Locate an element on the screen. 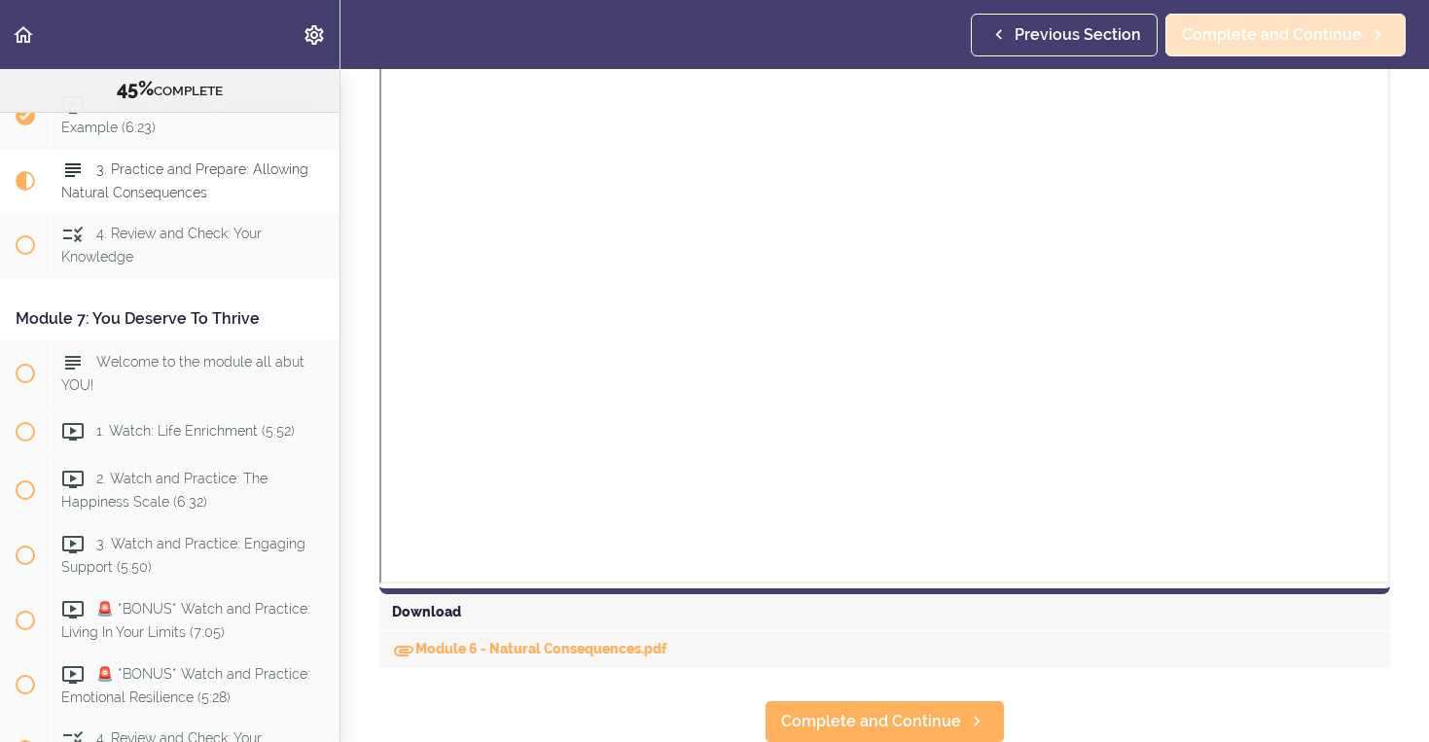 Image resolution: width=1429 pixels, height=742 pixels. svg: Download is located at coordinates (404, 651).